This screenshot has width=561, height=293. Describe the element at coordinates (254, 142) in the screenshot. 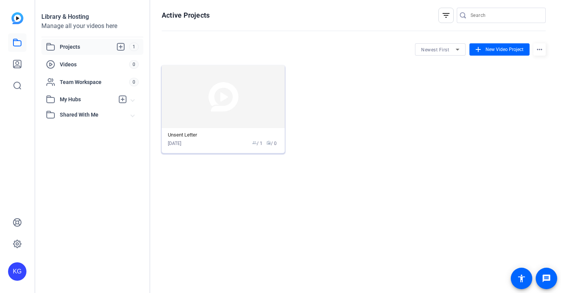

I see `span: group` at that location.